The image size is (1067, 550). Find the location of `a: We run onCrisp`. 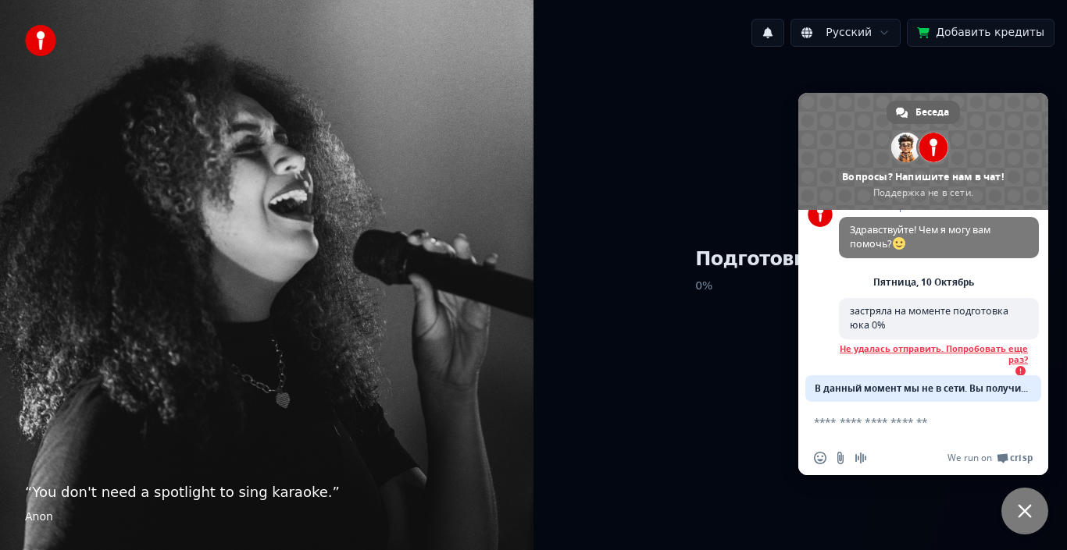

a: We run onCrisp is located at coordinates (989, 458).